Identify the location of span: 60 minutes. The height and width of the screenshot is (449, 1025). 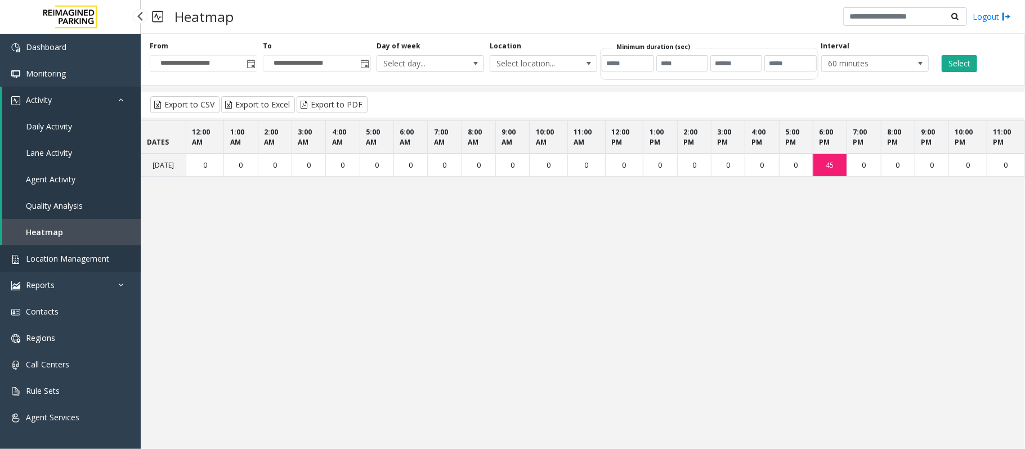
(864, 64).